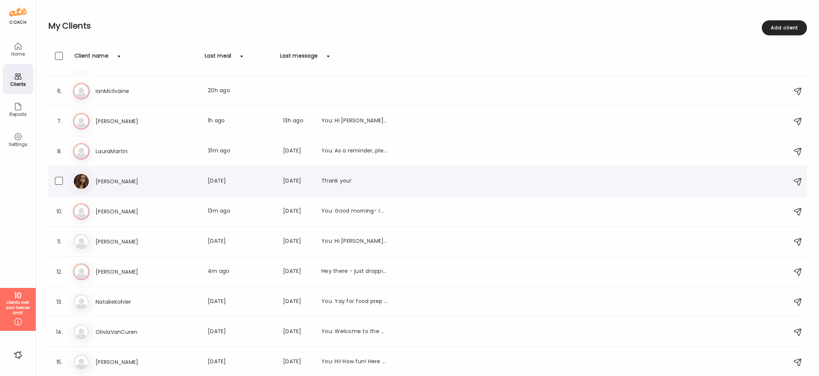 The image size is (819, 376). Describe the element at coordinates (354, 151) in the screenshot. I see `div: You: As a reminder, please restart your logging! I look forward to seeing your food photos :)` at that location.